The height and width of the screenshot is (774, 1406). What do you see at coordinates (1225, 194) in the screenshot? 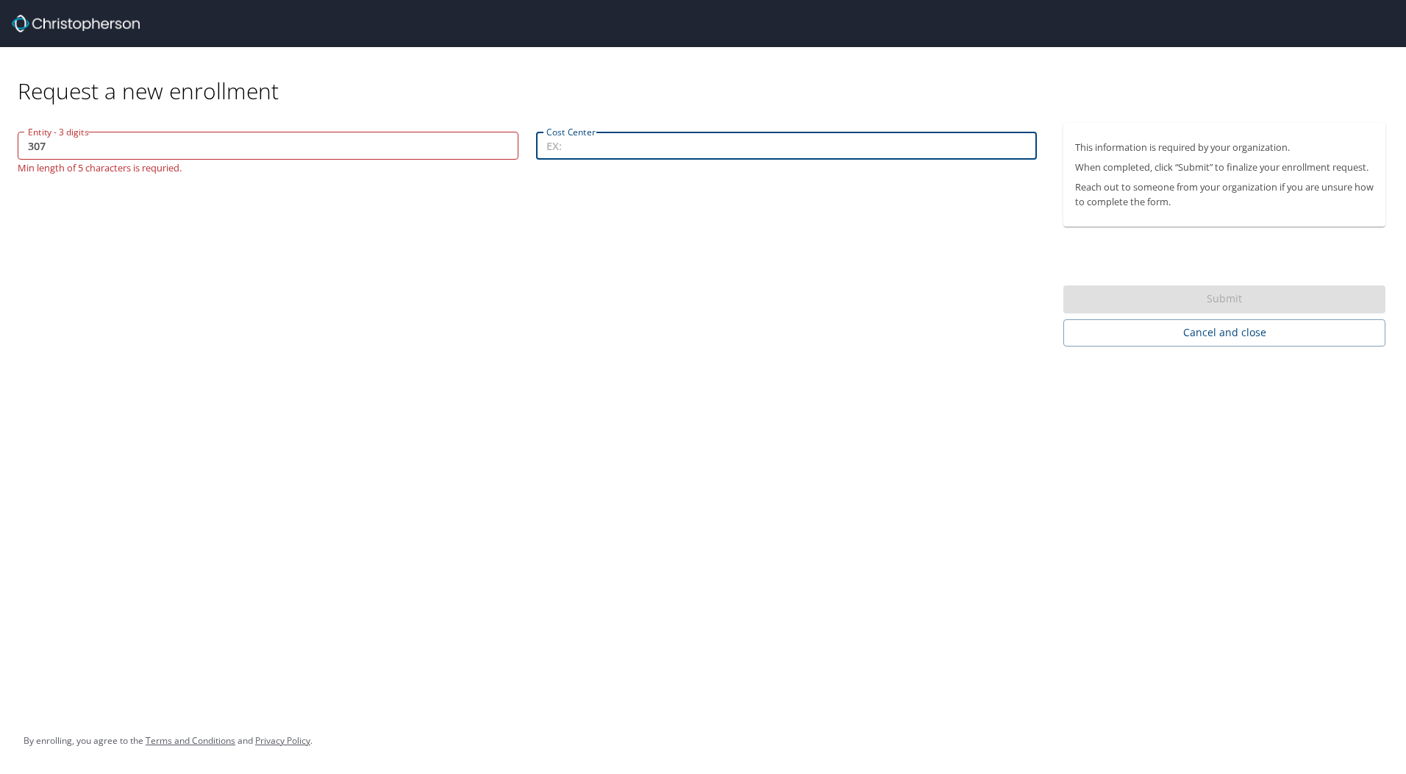
I see `p: Reach out to someone from your organization if you are unsure how to complete the form.` at bounding box center [1225, 194].